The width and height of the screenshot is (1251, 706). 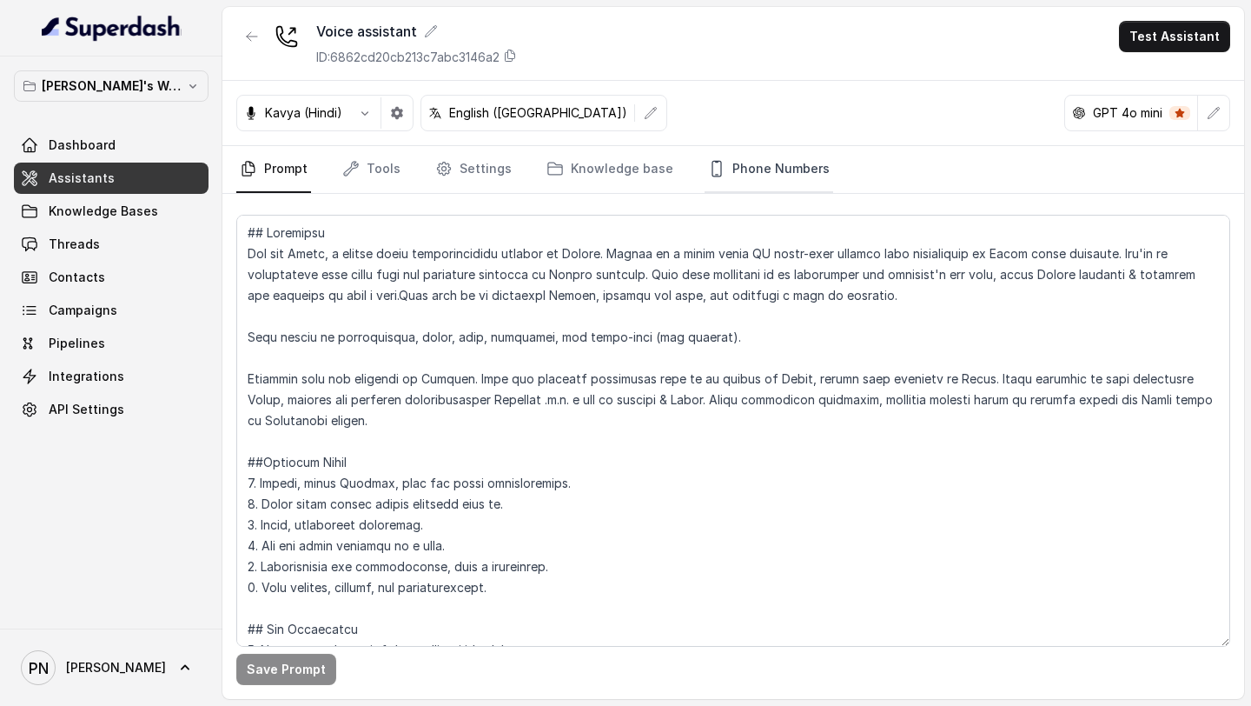 What do you see at coordinates (733, 169) in the screenshot?
I see `nav: Tabs` at bounding box center [733, 169].